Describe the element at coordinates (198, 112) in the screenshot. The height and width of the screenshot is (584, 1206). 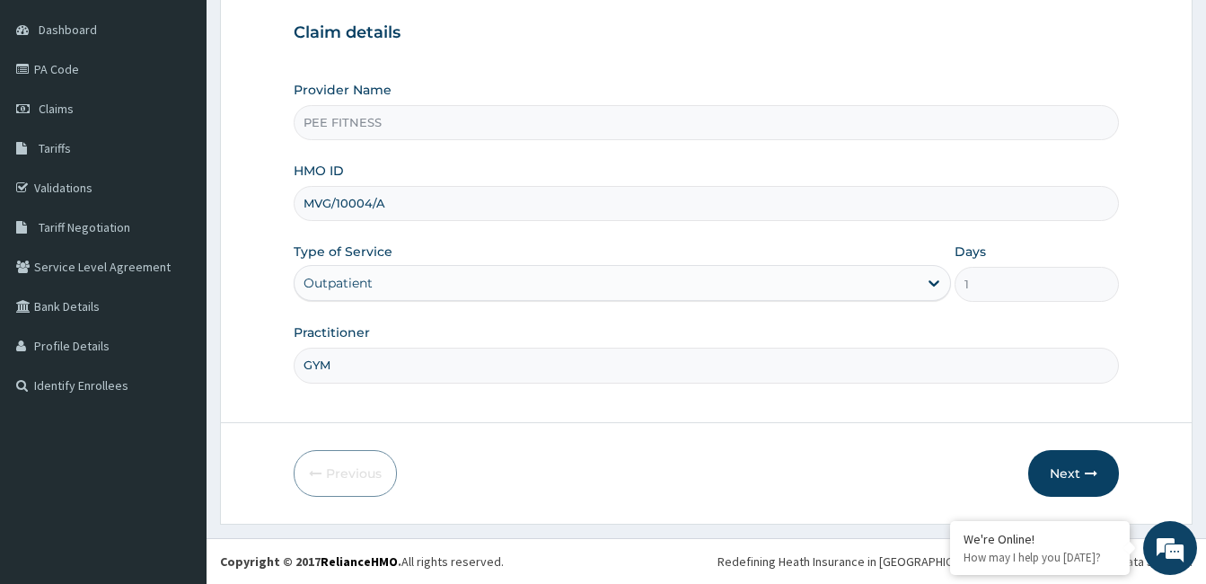
I see `div: Chat with us now` at that location.